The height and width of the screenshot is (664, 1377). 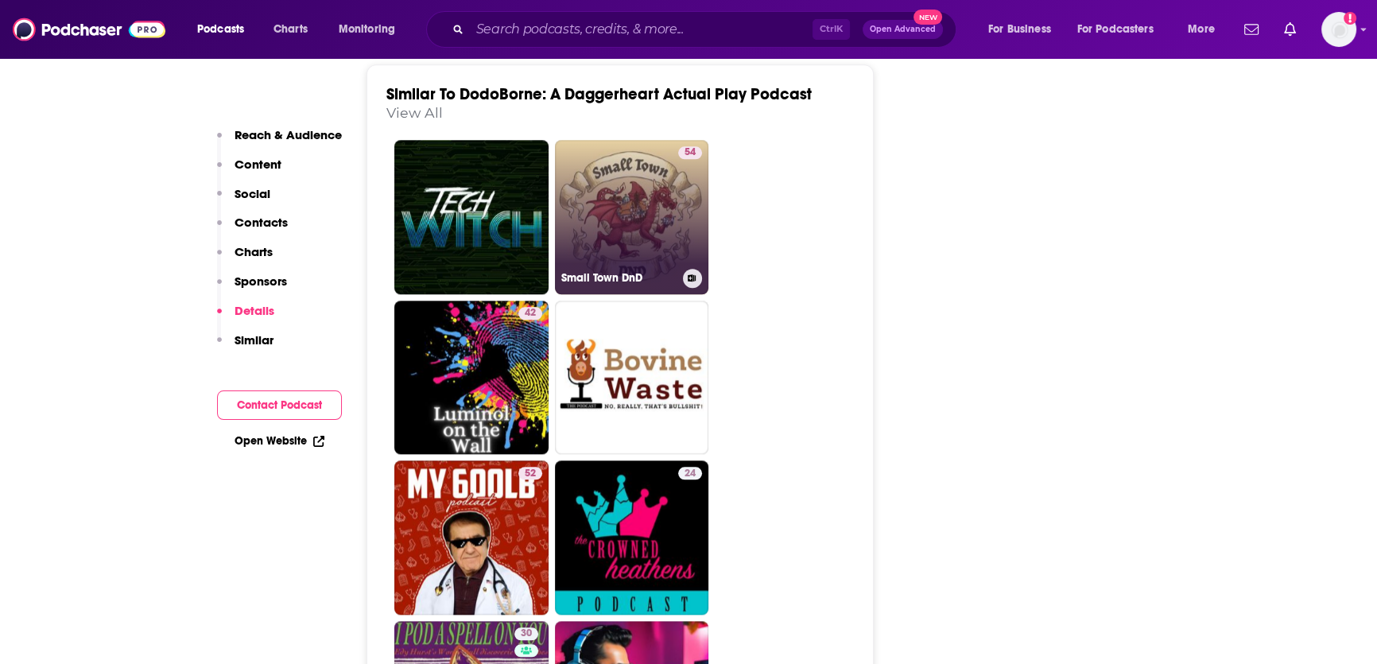 I want to click on button: Show profile menu, so click(x=1339, y=29).